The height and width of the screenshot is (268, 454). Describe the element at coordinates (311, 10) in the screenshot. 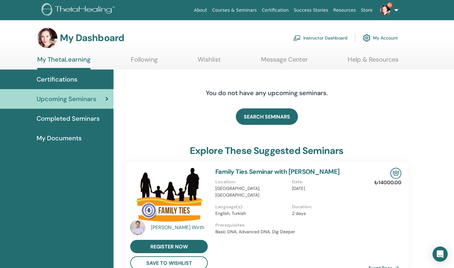

I see `a: Success Stories` at that location.